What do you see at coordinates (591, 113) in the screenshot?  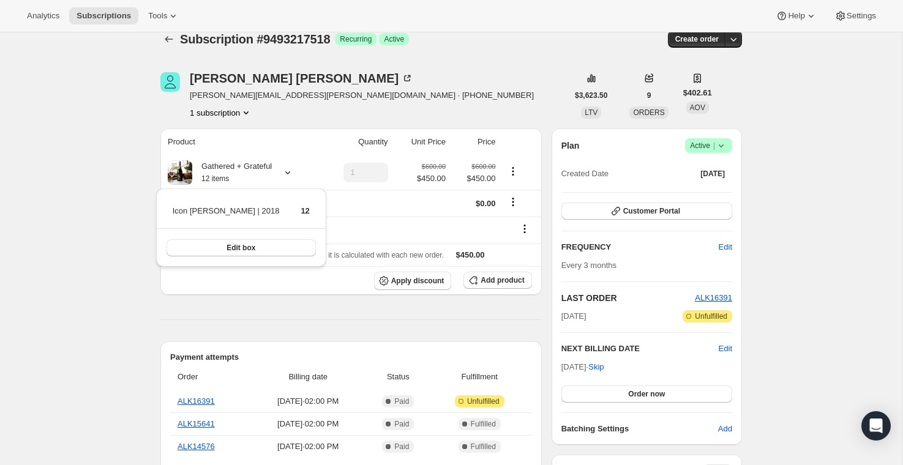 I see `span: LTV` at bounding box center [591, 113].